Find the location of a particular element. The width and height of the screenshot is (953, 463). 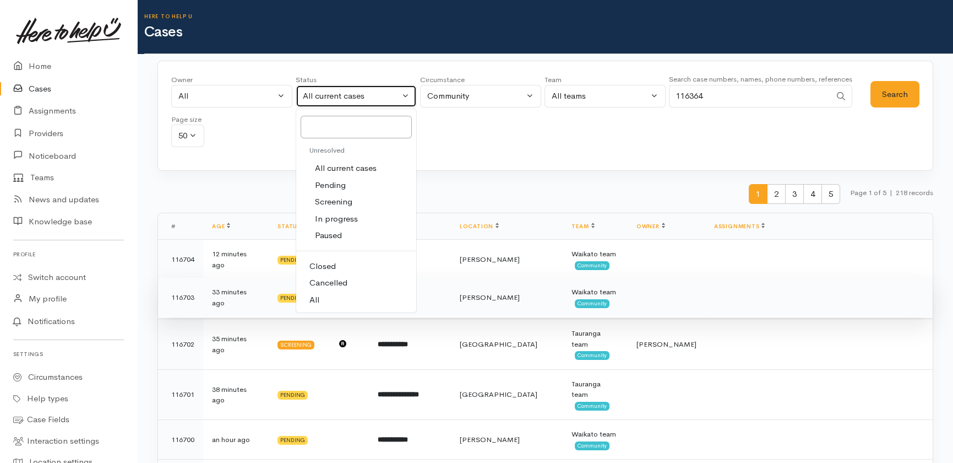

button: All teams is located at coordinates (605, 96).